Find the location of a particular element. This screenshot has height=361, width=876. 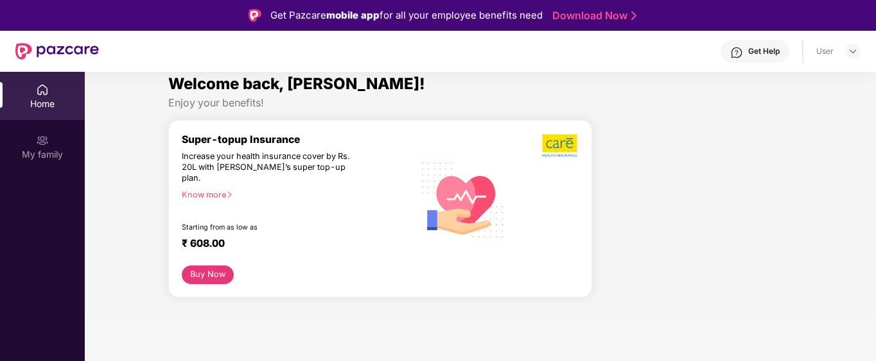

div: Get Pazcare for all your employee benefits need is located at coordinates (406, 15).